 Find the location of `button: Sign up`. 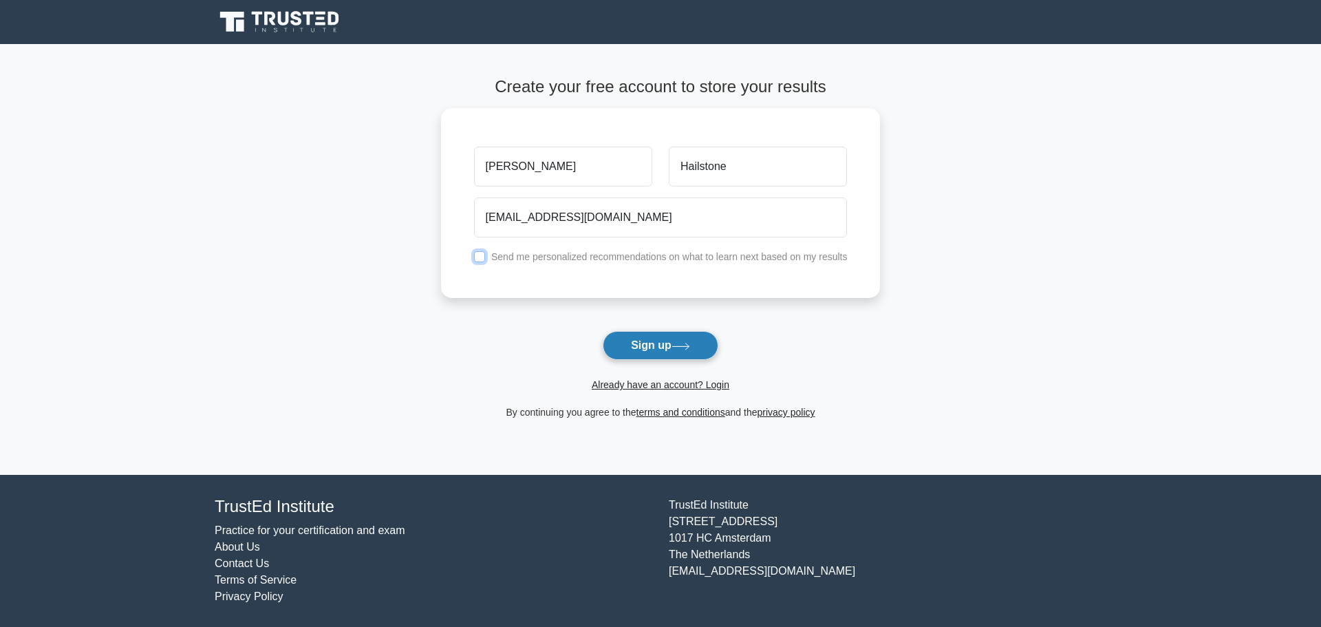

button: Sign up is located at coordinates (660, 345).